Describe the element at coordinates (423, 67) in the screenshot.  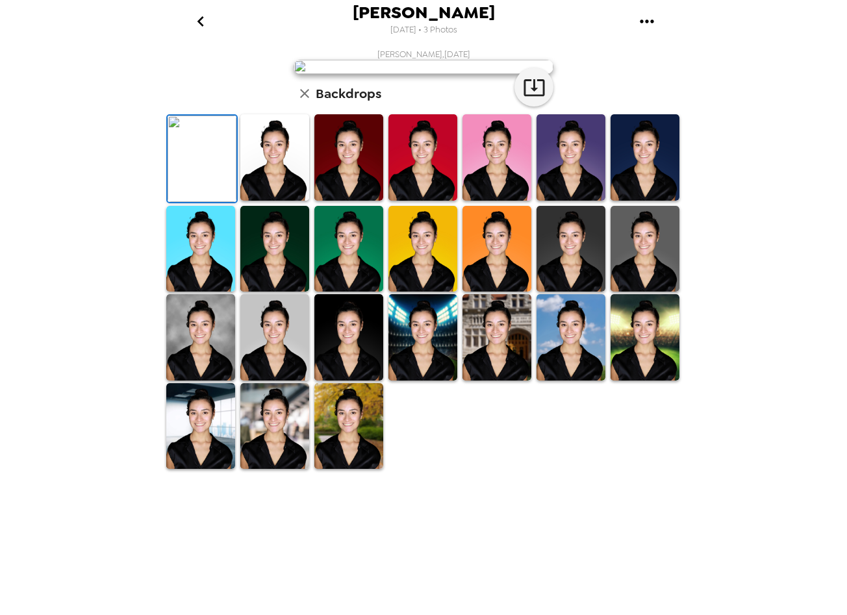
I see `img: user` at that location.